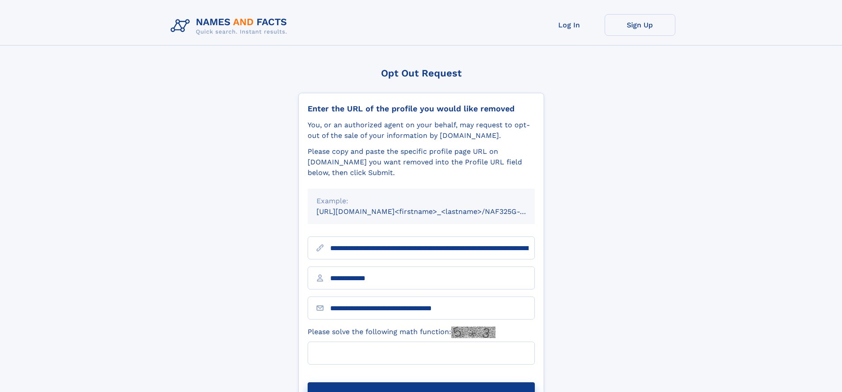 The image size is (842, 392). I want to click on div: You, or an authorized agent on your behalf, may request to opt-out of the sale of your informatio..., so click(421, 130).